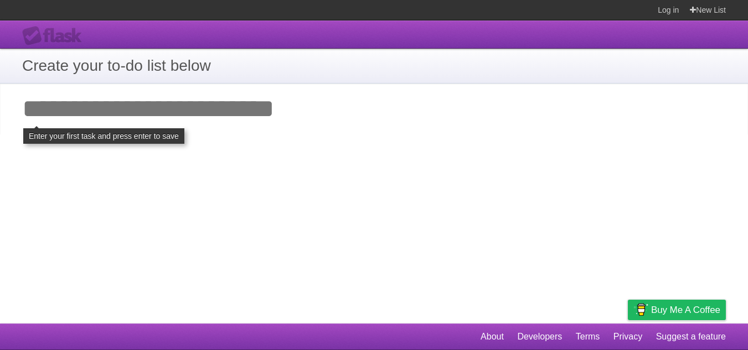  I want to click on a: Terms, so click(588, 337).